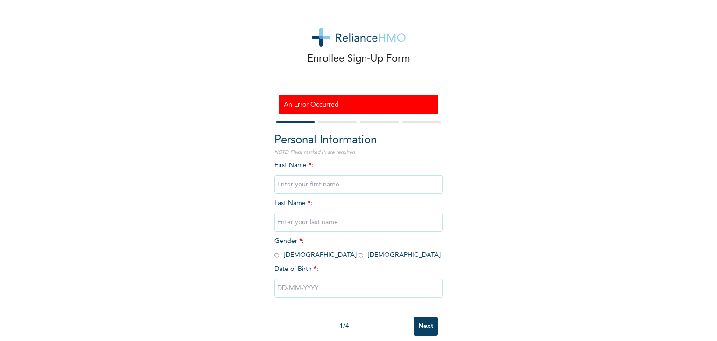 Image resolution: width=717 pixels, height=341 pixels. I want to click on input: Next, so click(425, 326).